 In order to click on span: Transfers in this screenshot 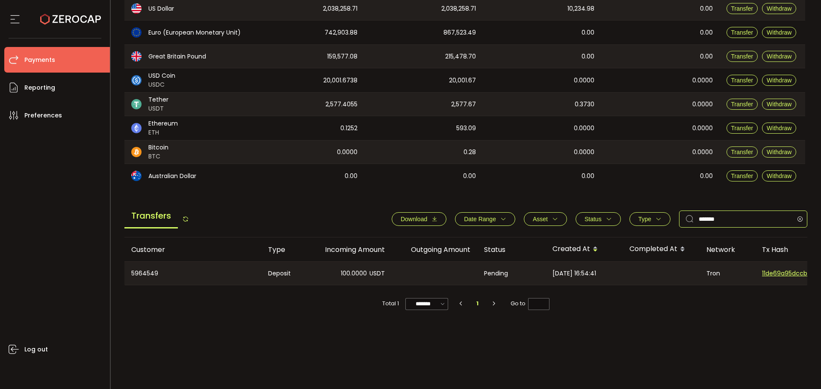, I will do `click(151, 216)`.